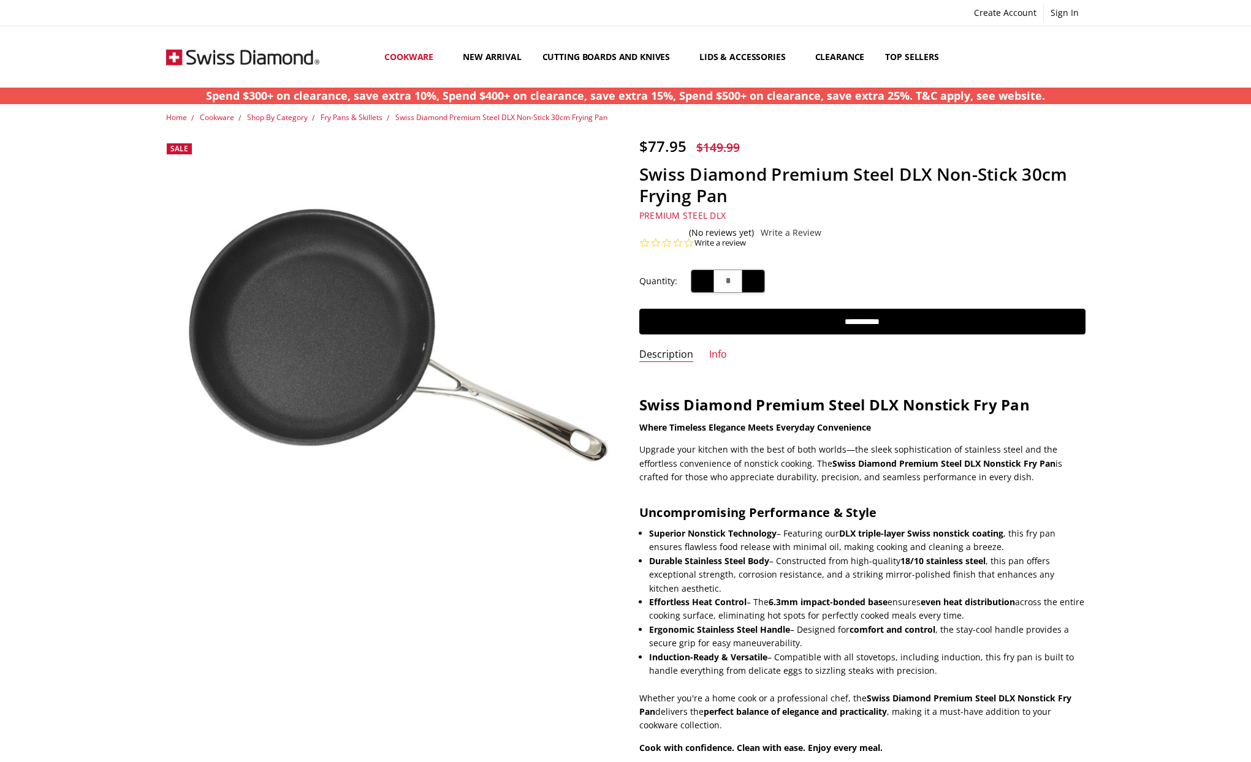 This screenshot has height=762, width=1251. What do you see at coordinates (501, 117) in the screenshot?
I see `span: Swiss Diamond Premium Steel DLX Non-Stick 30cm Frying Pan` at bounding box center [501, 117].